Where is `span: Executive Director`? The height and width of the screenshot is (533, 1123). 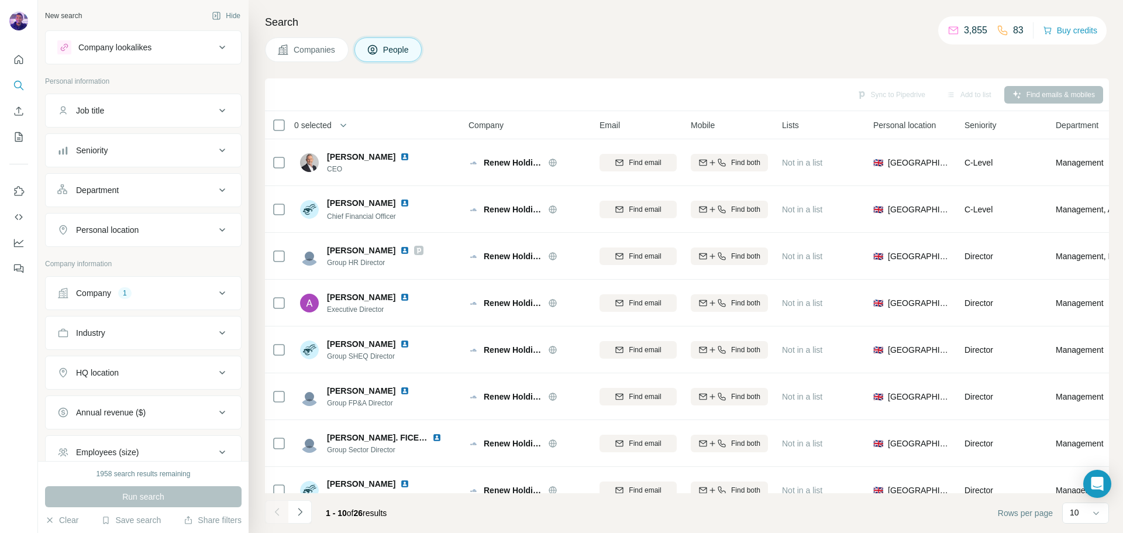 span: Executive Director is located at coordinates (375, 309).